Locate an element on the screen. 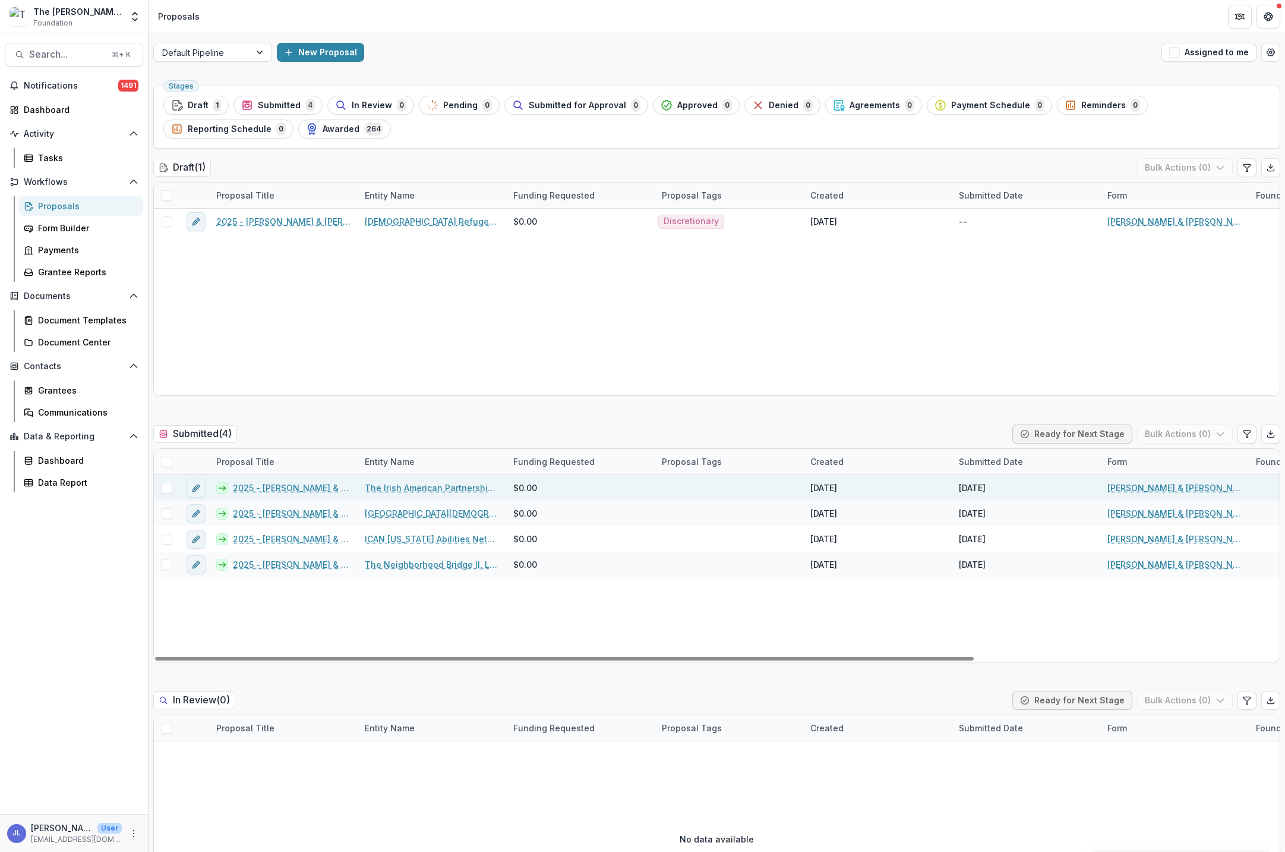 This screenshot has height=852, width=1285. button: Get Help is located at coordinates (1269, 17).